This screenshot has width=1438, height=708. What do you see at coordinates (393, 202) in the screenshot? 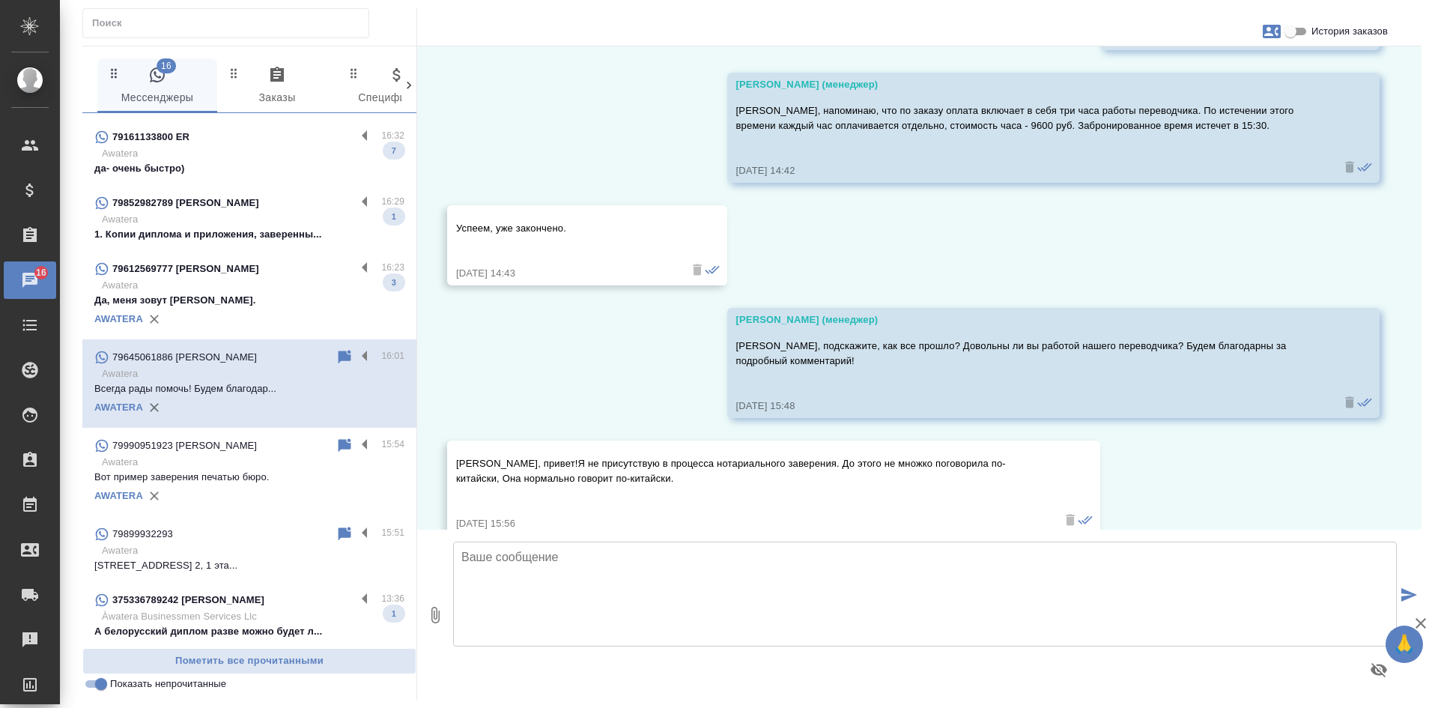
I see `p: 16:29` at bounding box center [393, 202].